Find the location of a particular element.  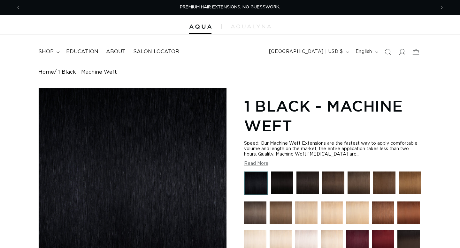

a: 30 Brownish Red - Machine Weft is located at coordinates (383, 215).